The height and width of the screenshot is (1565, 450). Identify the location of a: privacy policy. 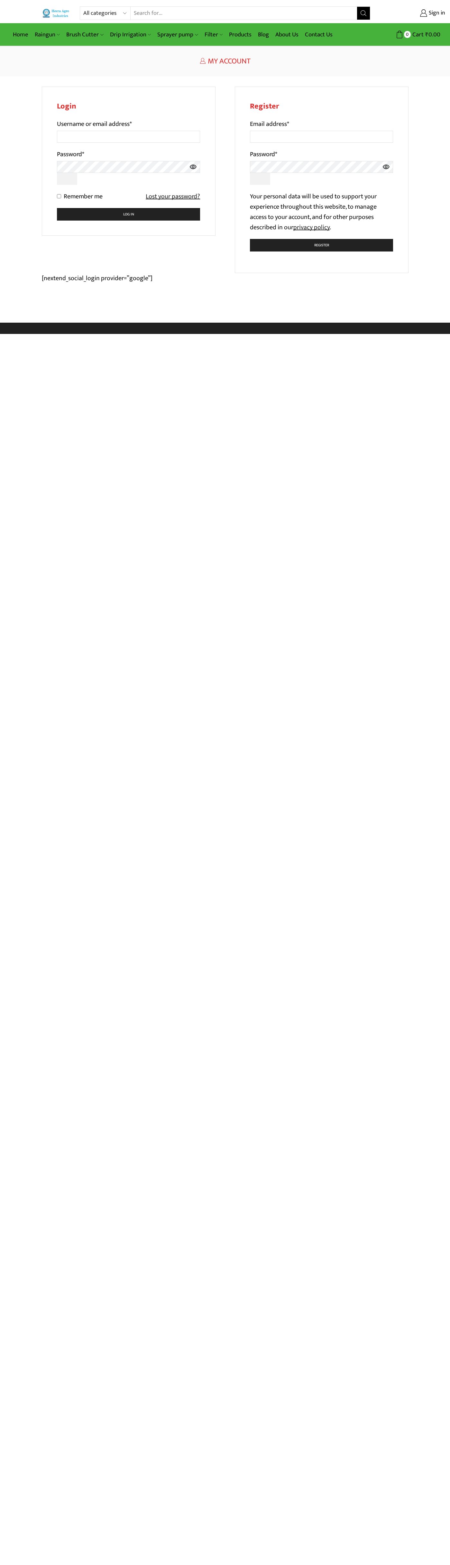
(312, 227).